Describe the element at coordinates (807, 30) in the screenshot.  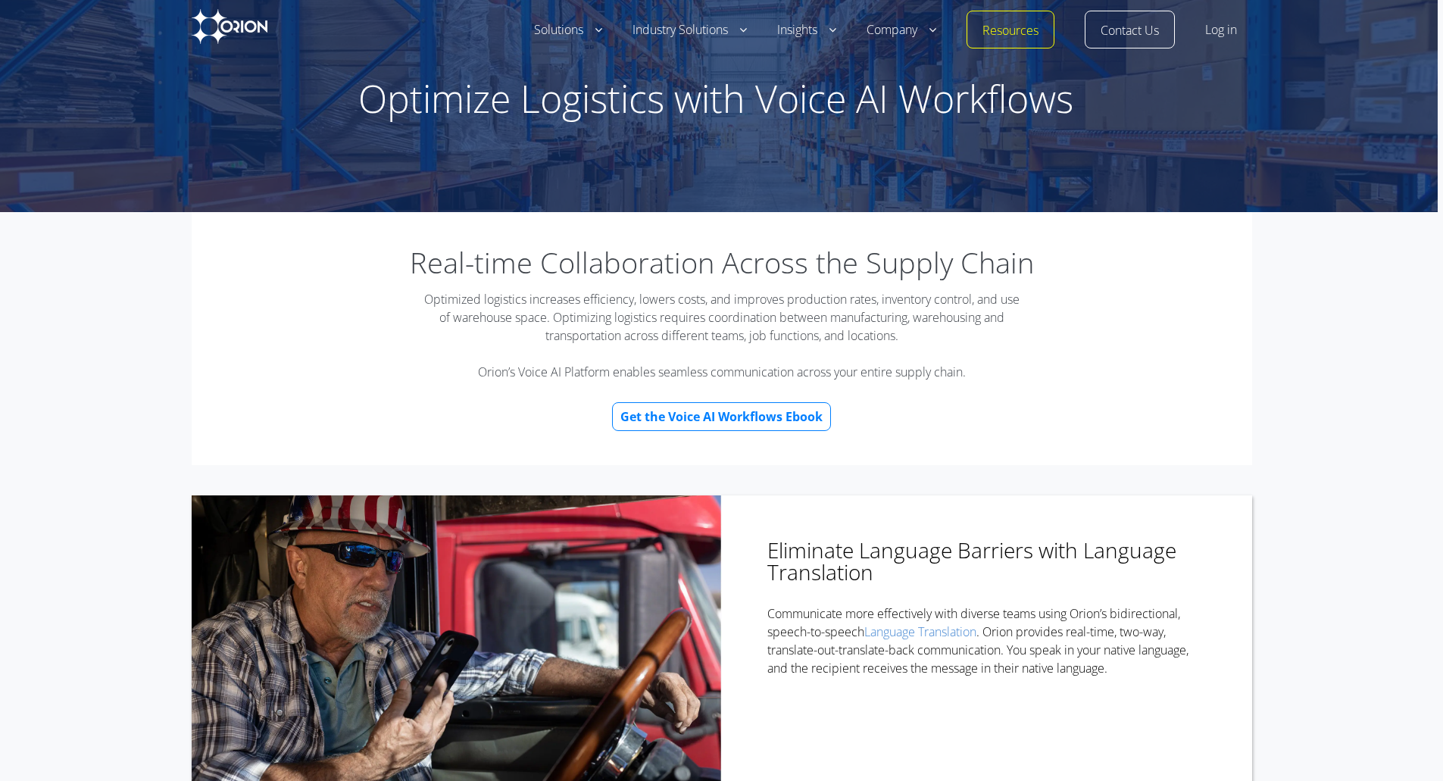
I see `a: Insights` at that location.